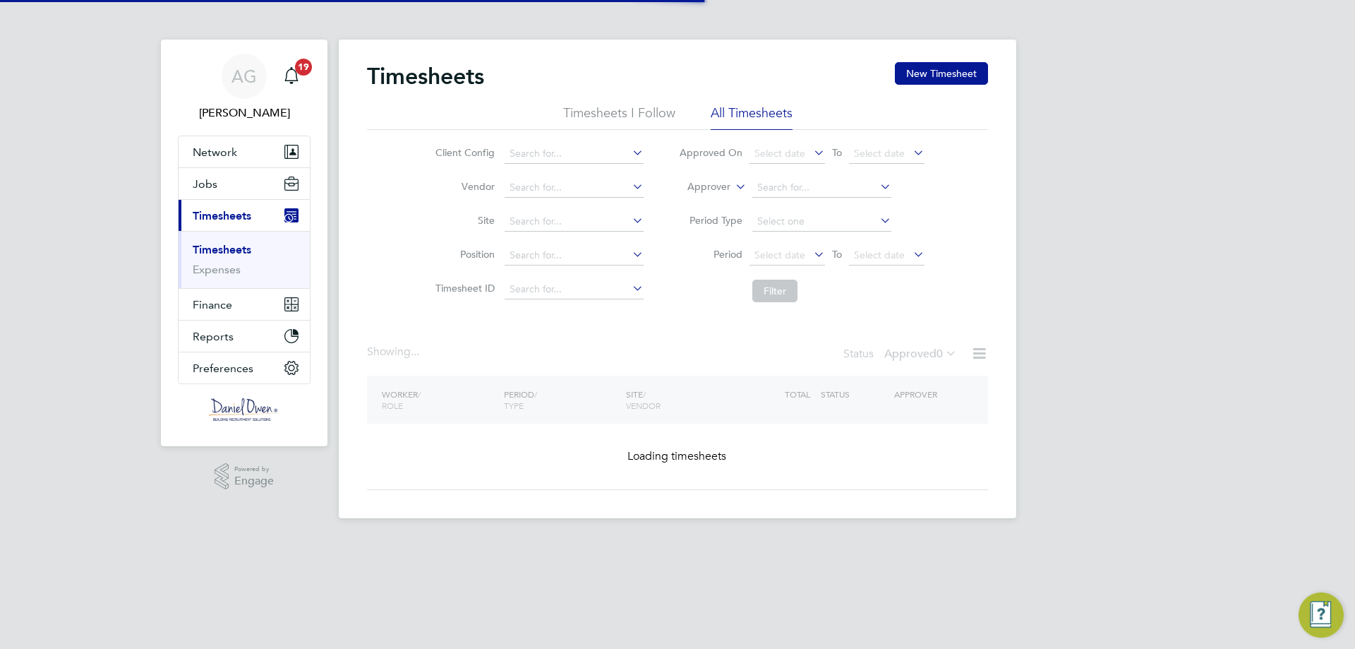 The image size is (1355, 649). What do you see at coordinates (223, 368) in the screenshot?
I see `span: Preferences` at bounding box center [223, 368].